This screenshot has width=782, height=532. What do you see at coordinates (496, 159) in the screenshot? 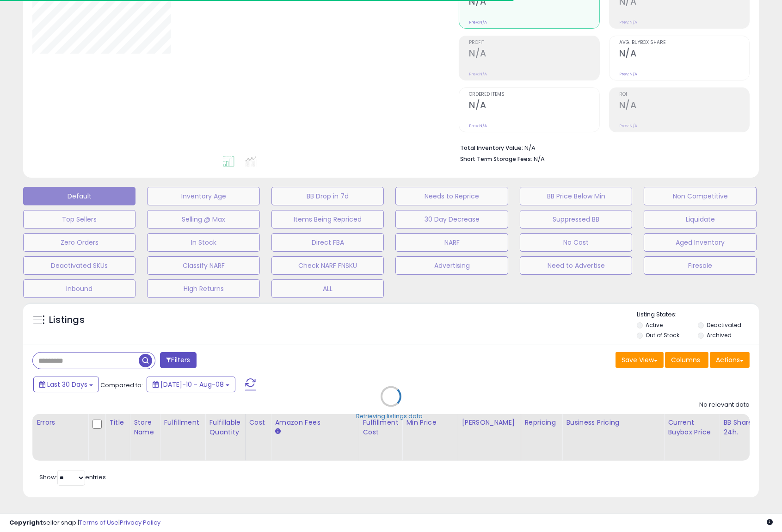
I see `b: Short Term Storage Fees:` at bounding box center [496, 159].